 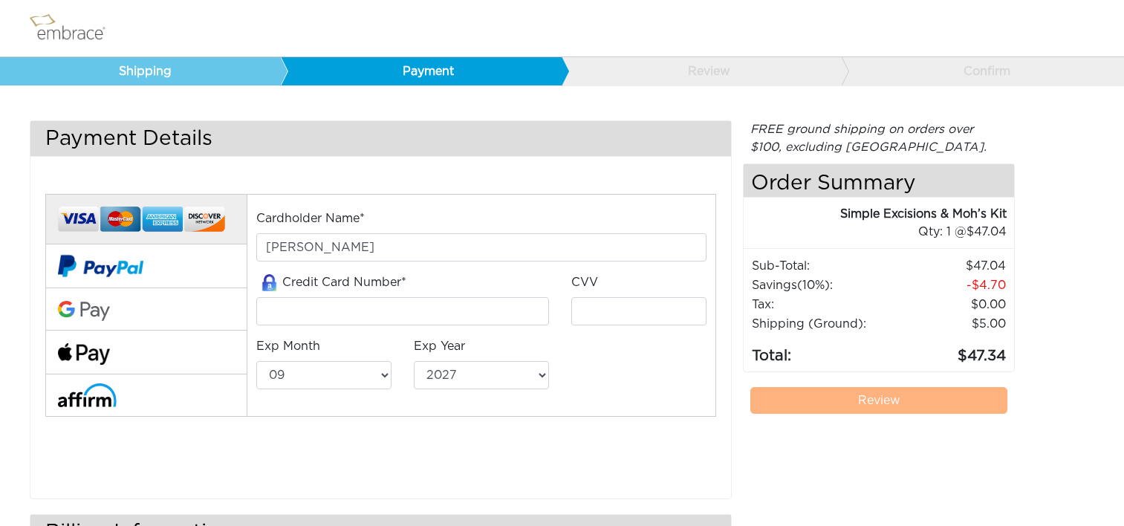 What do you see at coordinates (814, 285) in the screenshot?
I see `span: (10%)` at bounding box center [814, 285].